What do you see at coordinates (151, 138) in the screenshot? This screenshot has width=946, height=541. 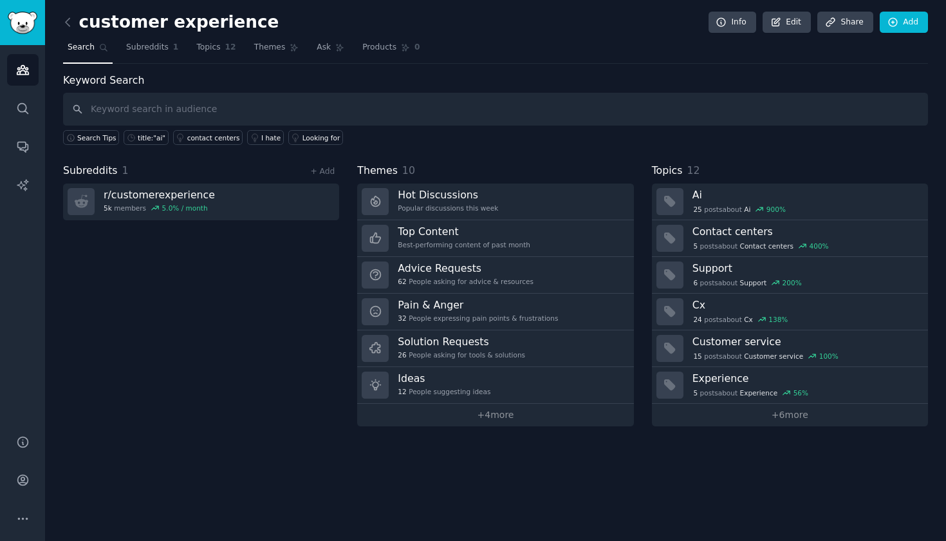 I see `div: title:"ai"` at bounding box center [151, 138].